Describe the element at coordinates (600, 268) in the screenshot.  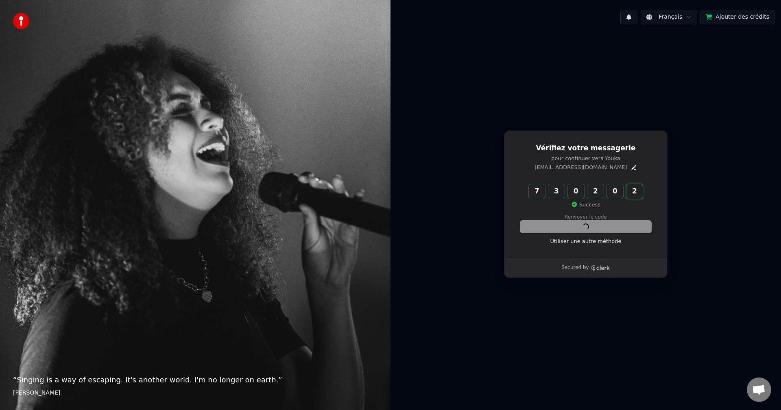
I see `a: Clerk logo` at that location.